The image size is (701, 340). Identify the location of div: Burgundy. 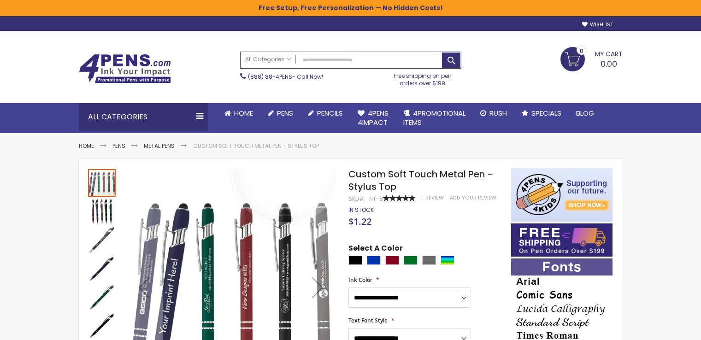
(392, 261).